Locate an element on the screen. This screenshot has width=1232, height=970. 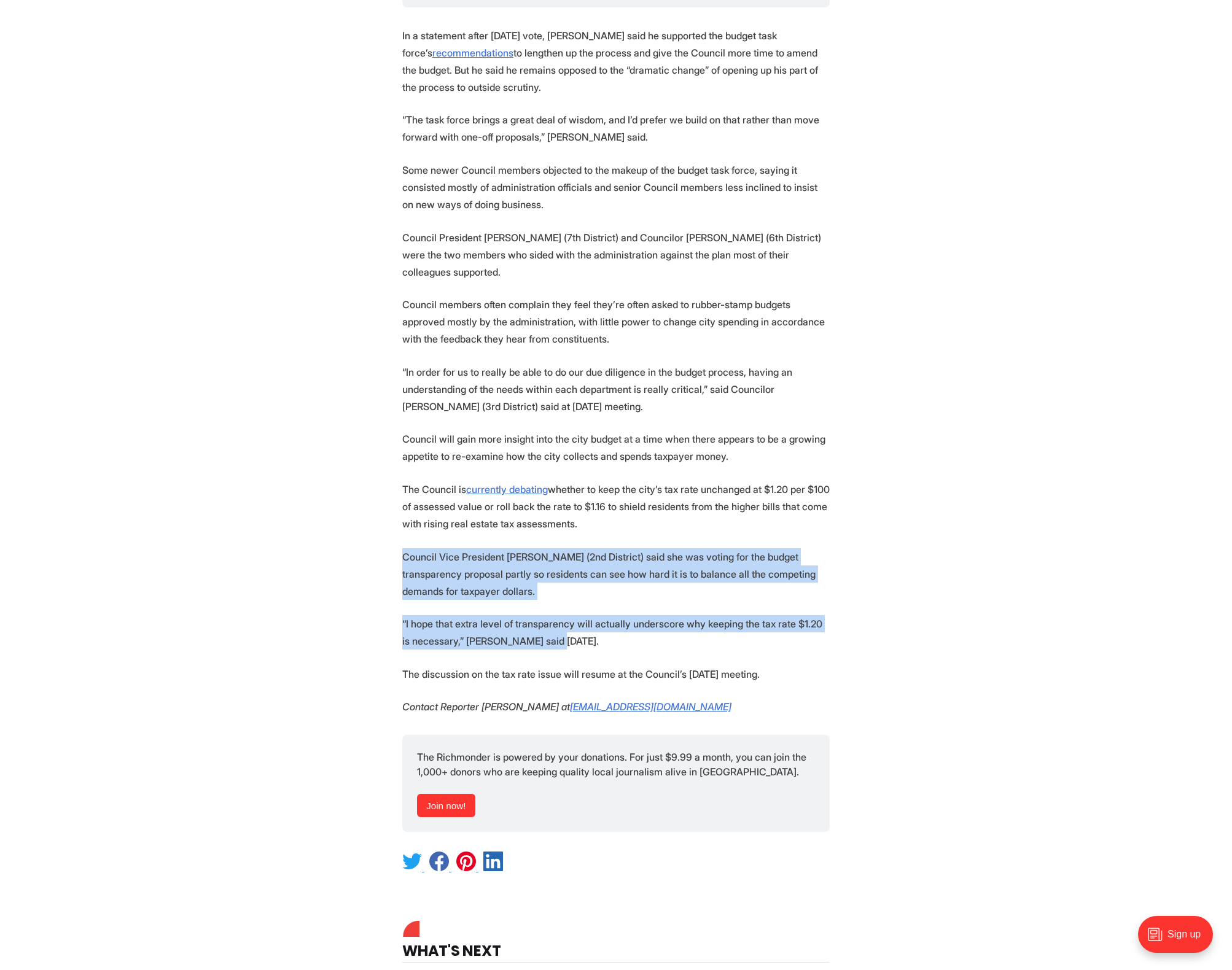
p: Council members often complain they feel they’re often asked to rubber-stamp budgets approved mos... is located at coordinates (616, 322).